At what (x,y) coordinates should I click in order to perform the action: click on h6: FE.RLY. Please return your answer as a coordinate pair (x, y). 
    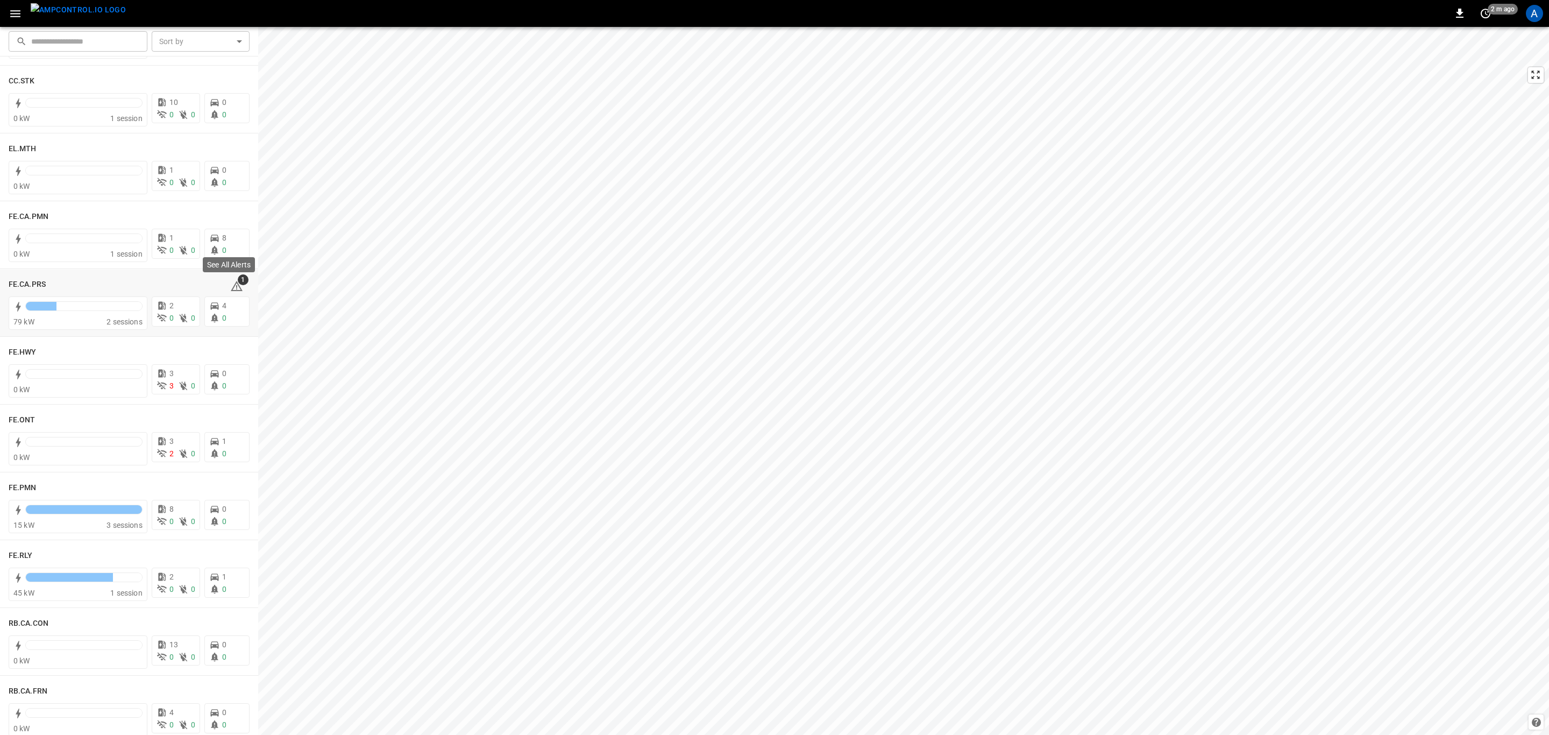
    Looking at the image, I should click on (20, 556).